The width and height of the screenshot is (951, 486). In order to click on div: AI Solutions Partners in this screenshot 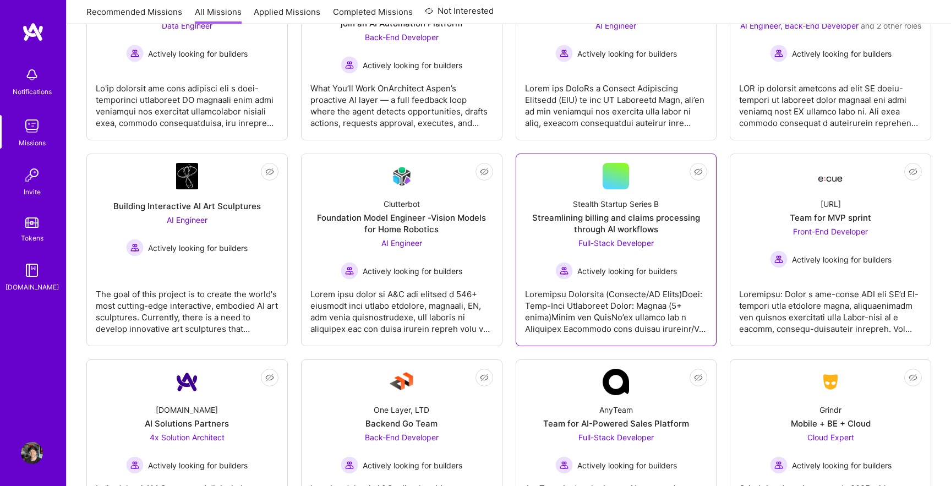, I will do `click(187, 423)`.